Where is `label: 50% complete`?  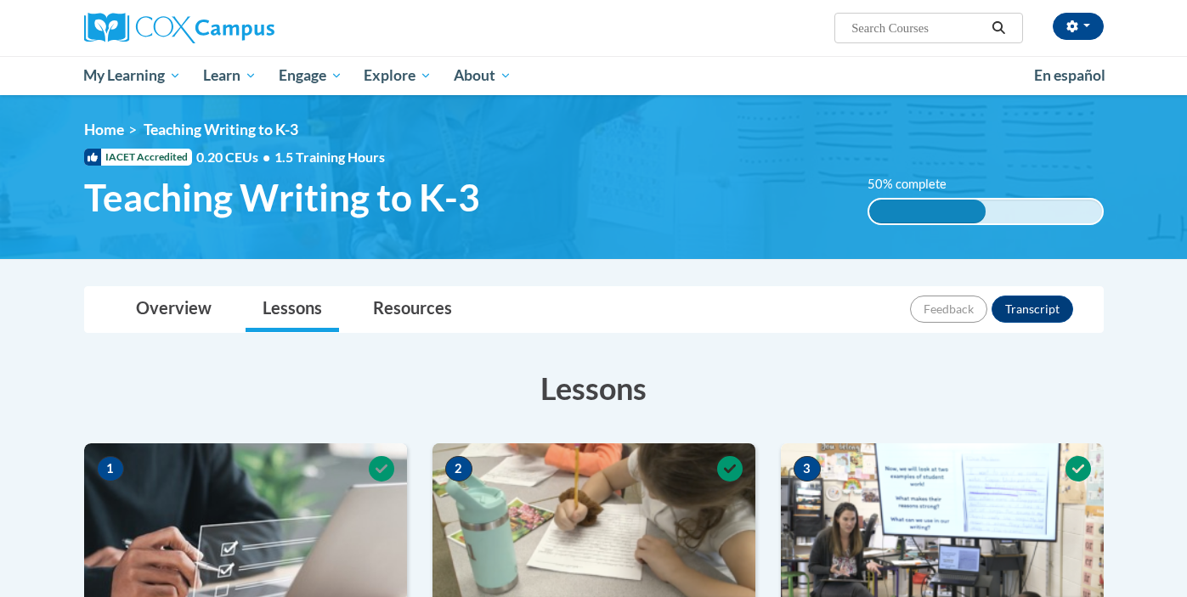 label: 50% complete is located at coordinates (916, 184).